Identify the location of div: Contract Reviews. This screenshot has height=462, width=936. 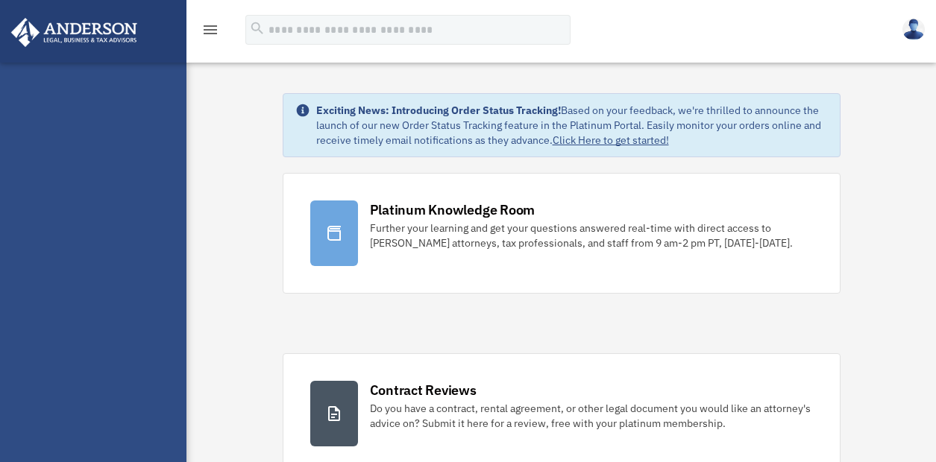
(423, 390).